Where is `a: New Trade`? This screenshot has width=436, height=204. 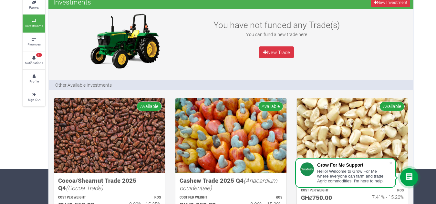
a: New Trade is located at coordinates (276, 52).